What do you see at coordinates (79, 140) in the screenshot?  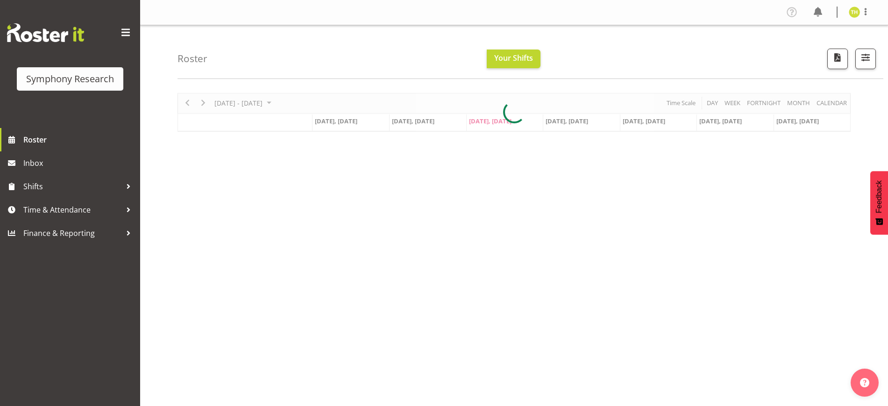 I see `span: Roster` at bounding box center [79, 140].